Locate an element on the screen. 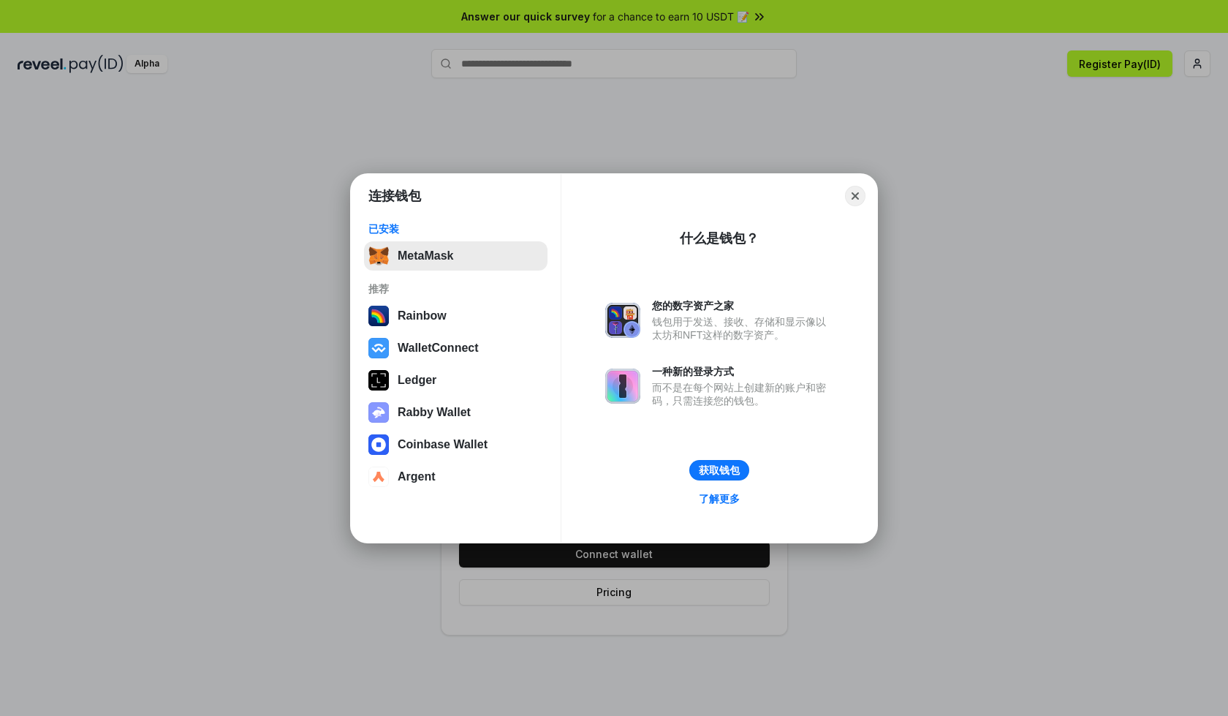 The image size is (1228, 716). div: 钱包用于发送、接收、存储和显示像以太坊和NFT这样的数字资产。 is located at coordinates (743, 328).